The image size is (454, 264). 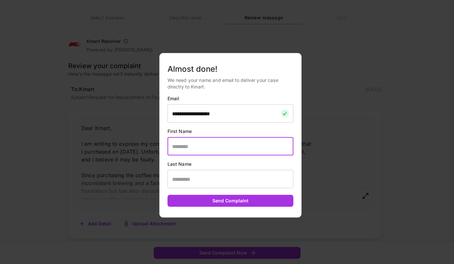 What do you see at coordinates (231, 84) in the screenshot?
I see `p: We need your name and email to deliver your case directly to Kmart.` at bounding box center [231, 84].